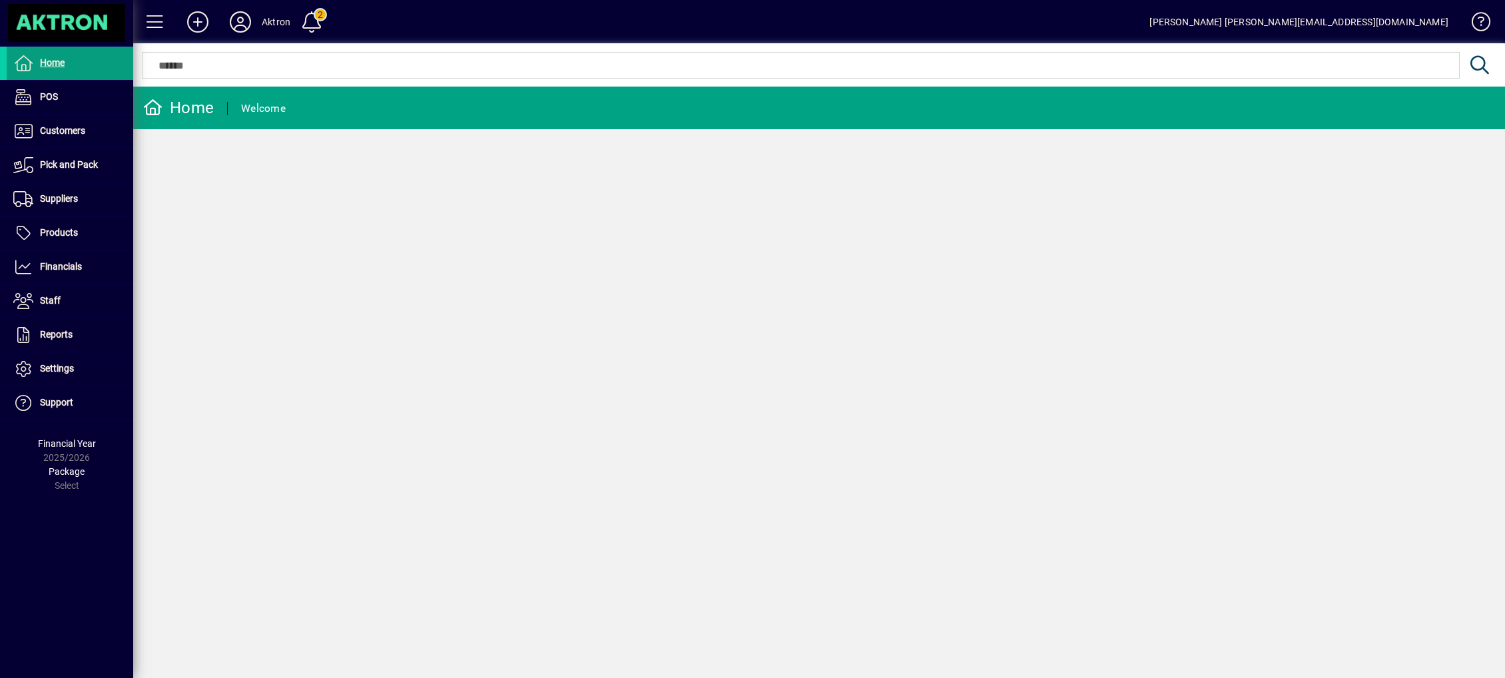 The width and height of the screenshot is (1505, 678). What do you see at coordinates (178, 108) in the screenshot?
I see `div: Home` at bounding box center [178, 108].